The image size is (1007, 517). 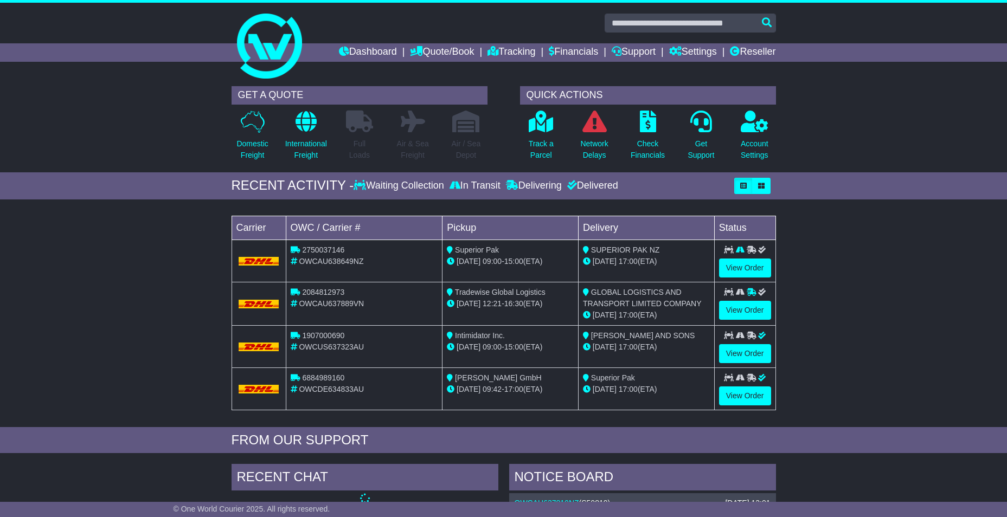 I want to click on span: Intimidator Inc., so click(x=480, y=336).